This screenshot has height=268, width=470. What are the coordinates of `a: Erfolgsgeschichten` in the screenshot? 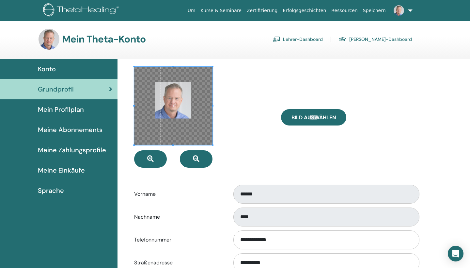 It's located at (304, 10).